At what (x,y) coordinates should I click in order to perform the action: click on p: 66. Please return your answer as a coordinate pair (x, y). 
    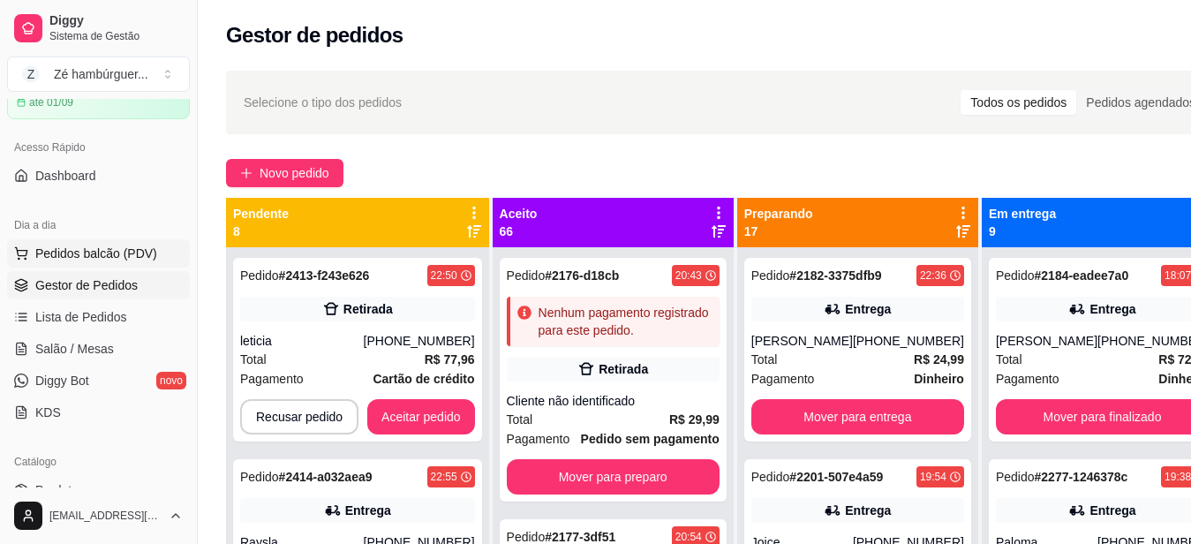
    Looking at the image, I should click on (518, 231).